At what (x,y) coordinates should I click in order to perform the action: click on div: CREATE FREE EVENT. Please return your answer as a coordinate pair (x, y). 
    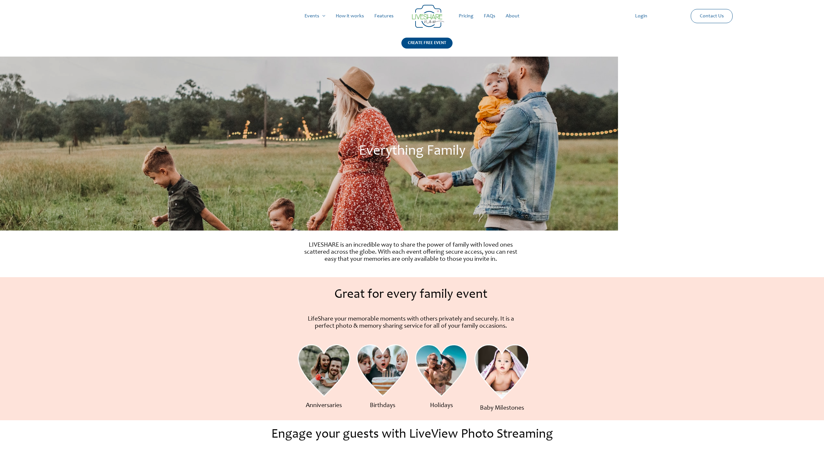
    Looking at the image, I should click on (427, 43).